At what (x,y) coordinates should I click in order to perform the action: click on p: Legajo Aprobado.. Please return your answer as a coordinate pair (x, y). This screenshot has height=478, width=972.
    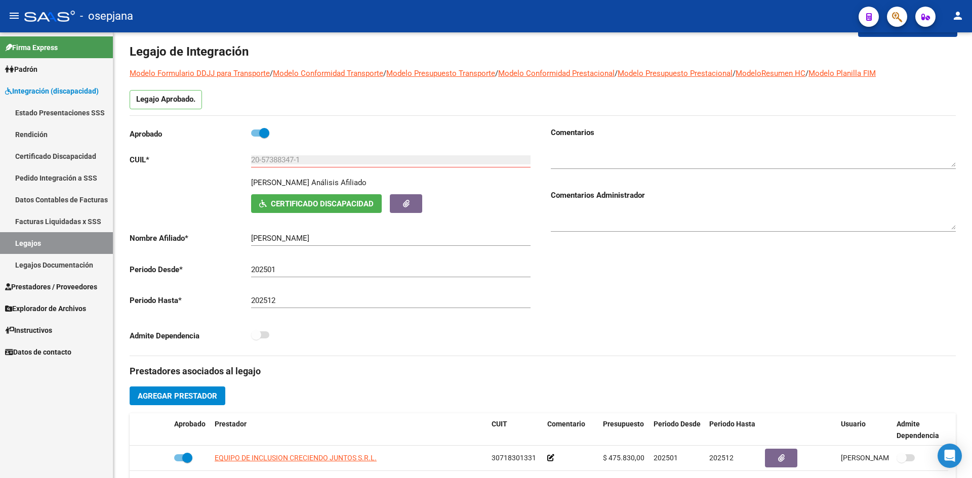
    Looking at the image, I should click on (165, 100).